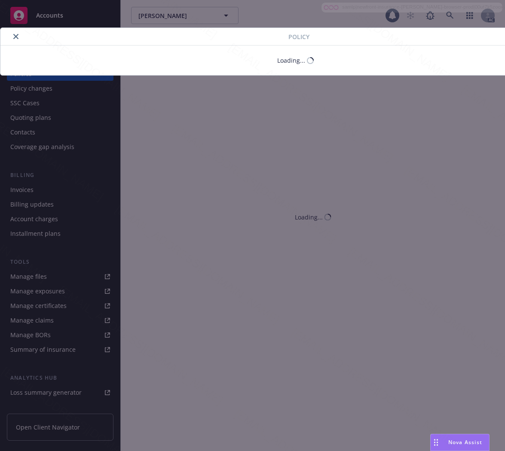 The width and height of the screenshot is (505, 451). Describe the element at coordinates (460, 443) in the screenshot. I see `button: Nova Assist` at that location.